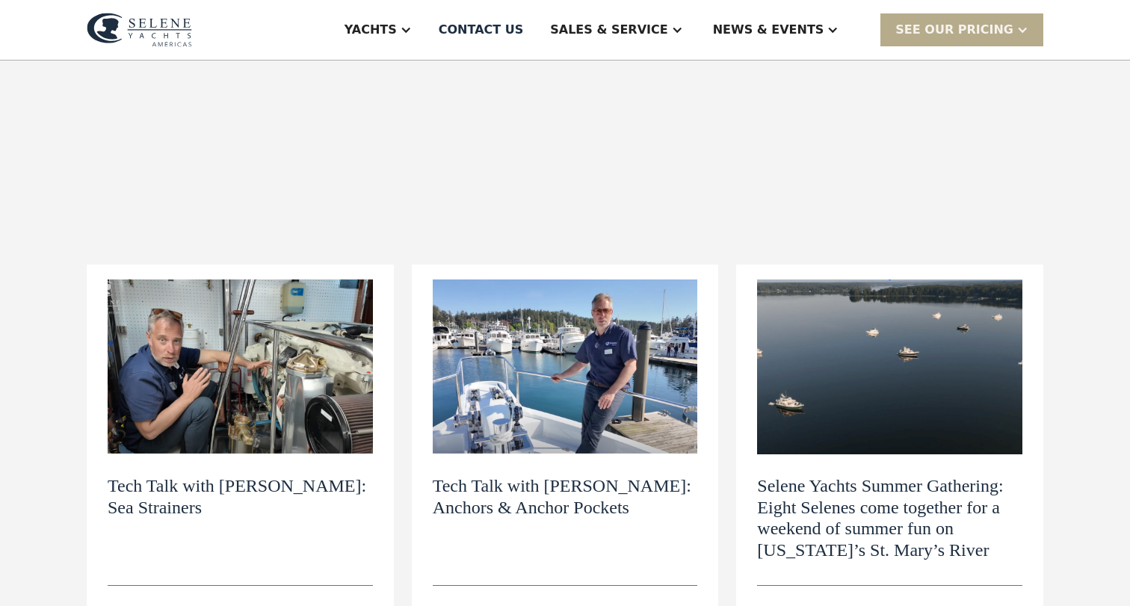 The width and height of the screenshot is (1130, 606). What do you see at coordinates (240, 367) in the screenshot?
I see `img: Tech Talk with Dylan: Sea Strainers` at bounding box center [240, 367].